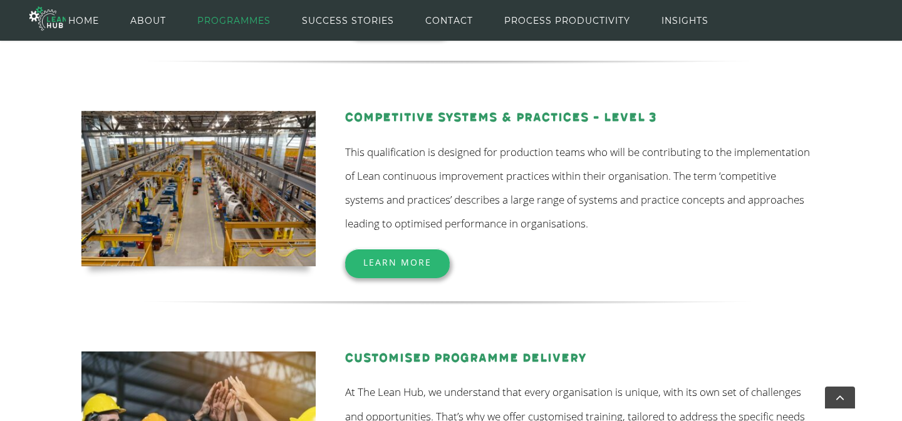 Image resolution: width=902 pixels, height=421 pixels. Describe the element at coordinates (501, 117) in the screenshot. I see `strong: Competitive Systems & Practices – Level 3` at that location.